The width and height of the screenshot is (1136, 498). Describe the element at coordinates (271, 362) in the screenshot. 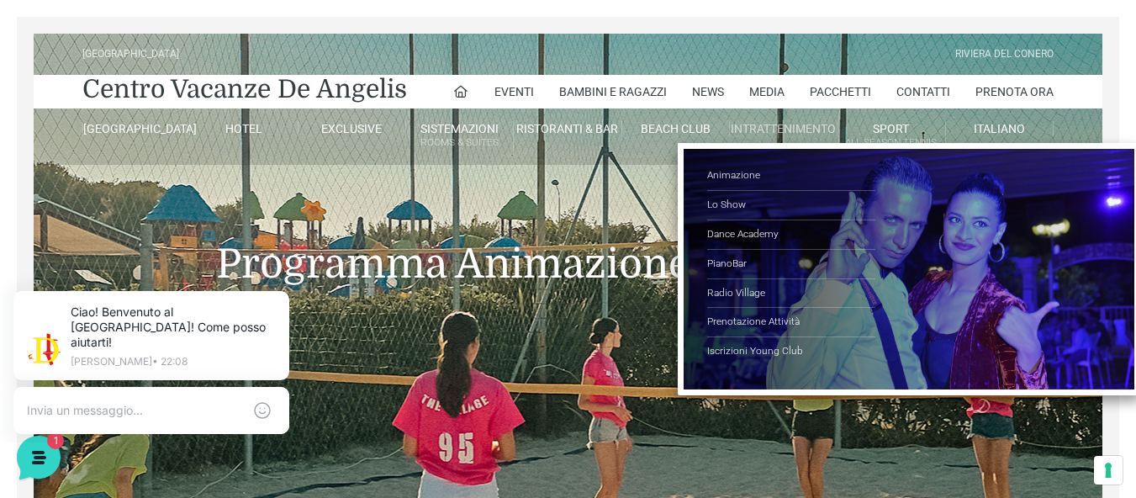

I see `button: Aiuto` at that location.